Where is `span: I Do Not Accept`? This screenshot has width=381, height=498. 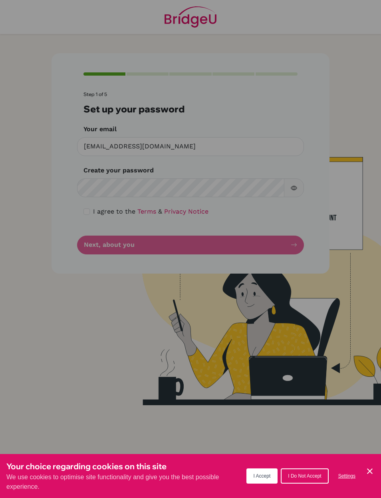 span: I Do Not Accept is located at coordinates (305, 476).